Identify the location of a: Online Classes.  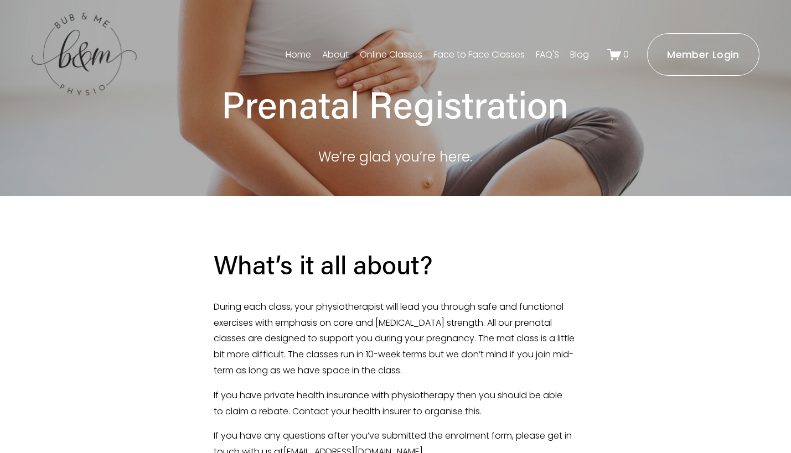
(391, 55).